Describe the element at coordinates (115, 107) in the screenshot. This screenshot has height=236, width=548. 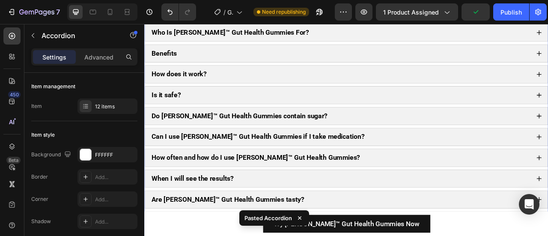
I see `div: 12 items` at that location.